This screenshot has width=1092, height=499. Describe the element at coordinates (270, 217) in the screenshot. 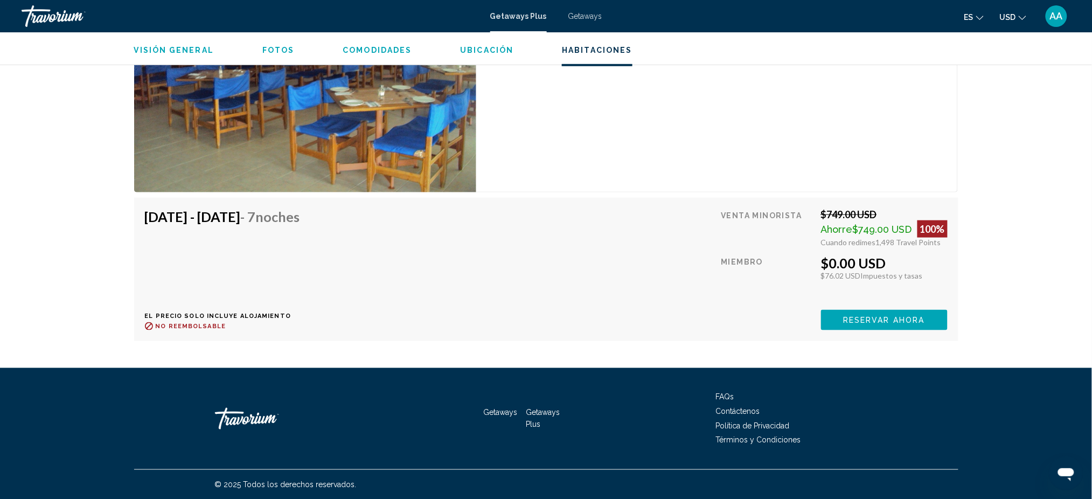

I see `span: - 7` at that location.